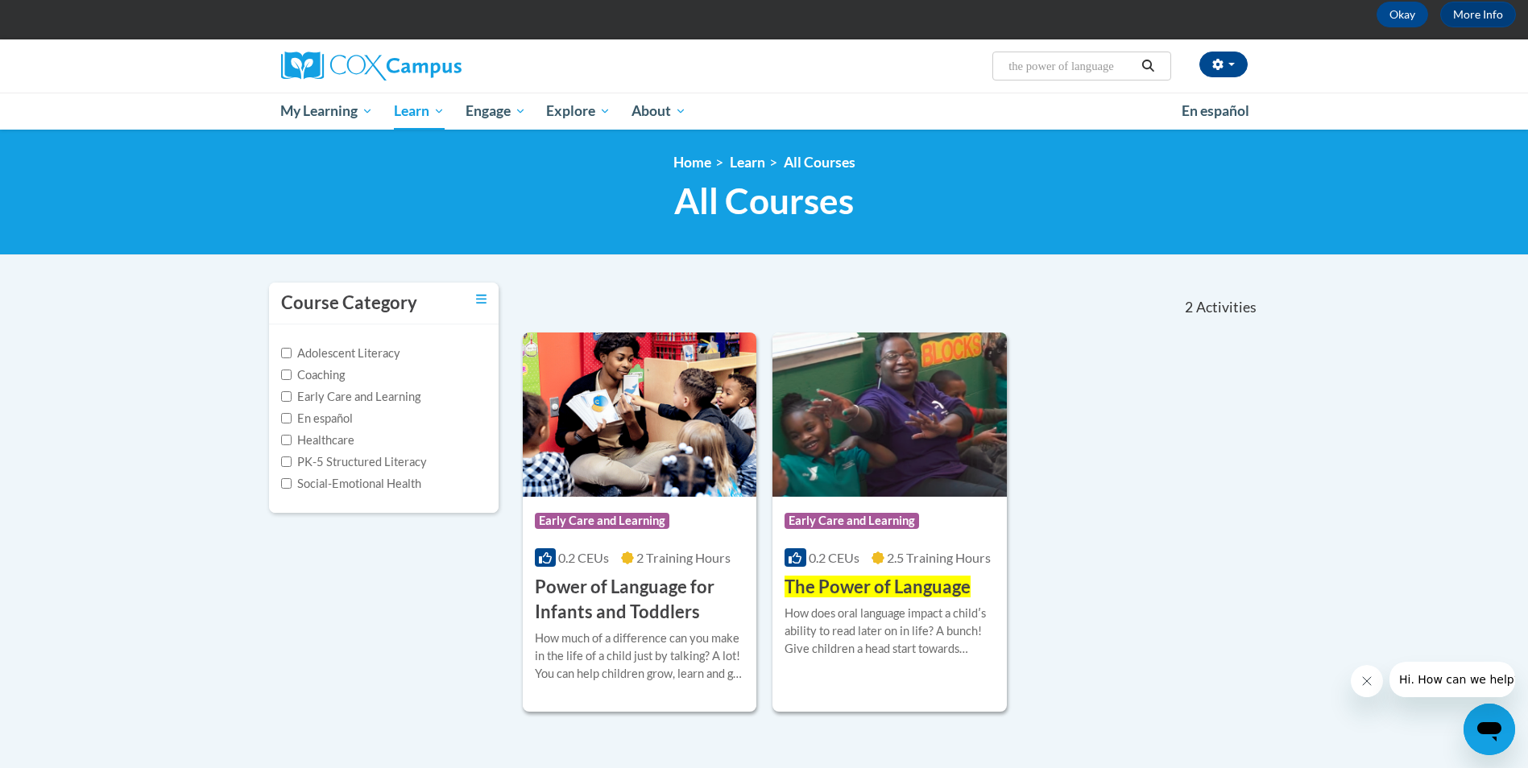  I want to click on span: En español, so click(1216, 110).